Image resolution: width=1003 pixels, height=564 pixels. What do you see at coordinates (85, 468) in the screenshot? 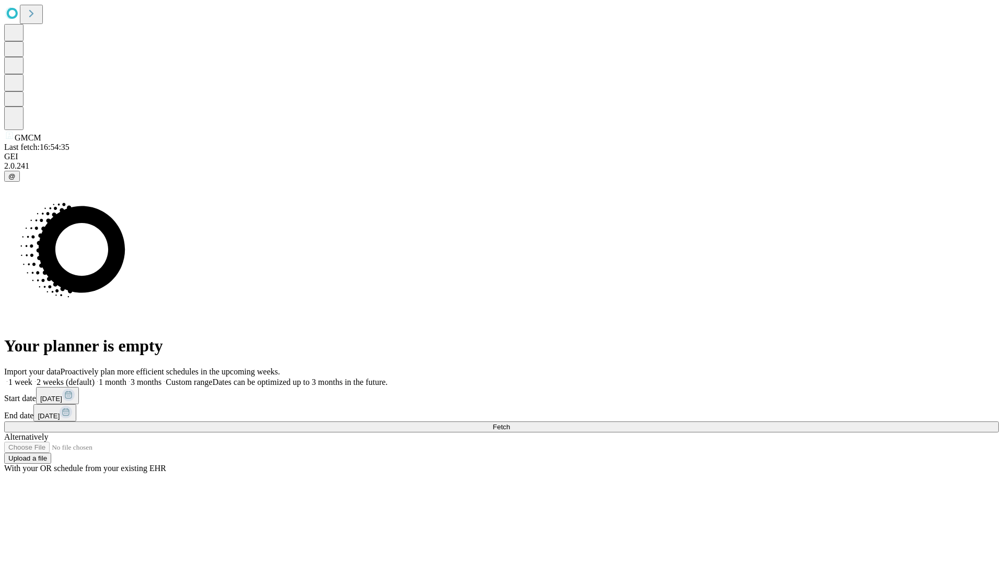
I see `span: With your OR schedule from your existing EHR` at bounding box center [85, 468].